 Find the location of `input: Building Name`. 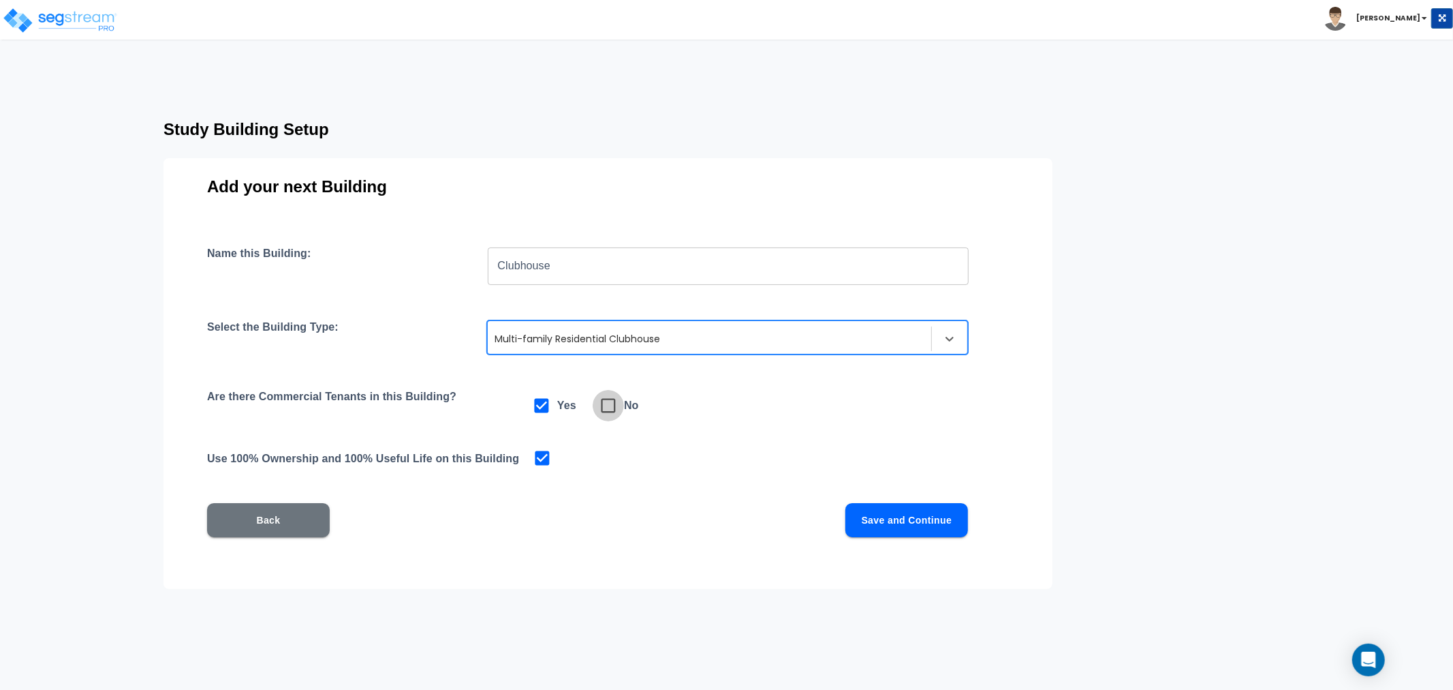

input: Building Name is located at coordinates (728, 266).